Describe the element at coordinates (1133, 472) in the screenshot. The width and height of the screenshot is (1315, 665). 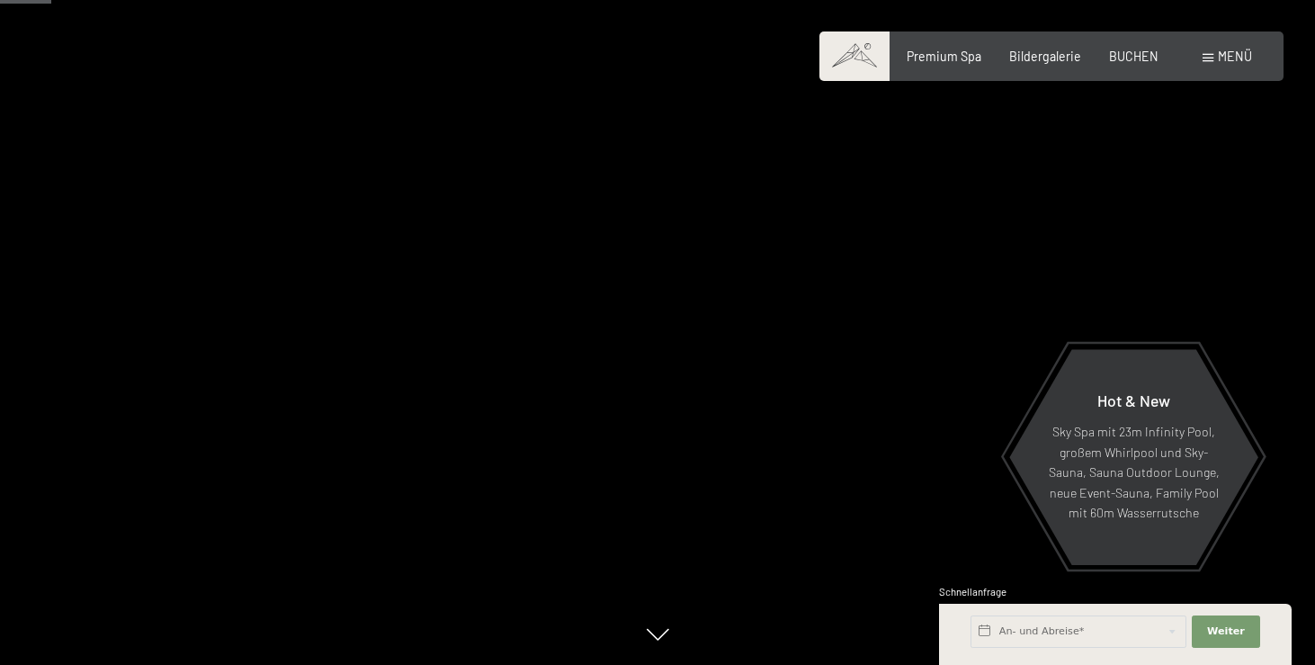
I see `p: Sky Spa mit 23m Infinity Pool, großem Whirlpool und Sky-Sauna, Sauna Outdoor Lounge, neue Event-S...` at that location.